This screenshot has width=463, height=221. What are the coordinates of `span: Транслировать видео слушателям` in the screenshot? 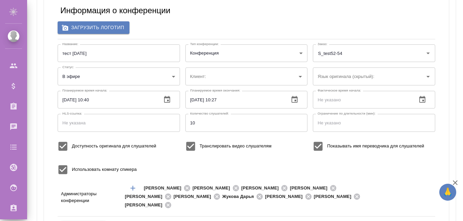 It's located at (236, 146).